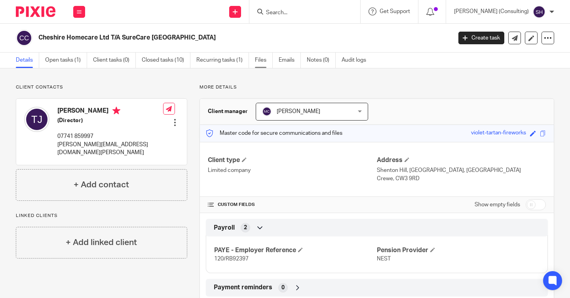 The width and height of the screenshot is (570, 298). I want to click on a: Emails, so click(289, 60).